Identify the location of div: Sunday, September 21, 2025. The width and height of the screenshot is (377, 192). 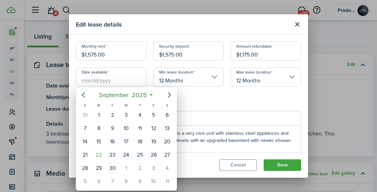
(85, 155).